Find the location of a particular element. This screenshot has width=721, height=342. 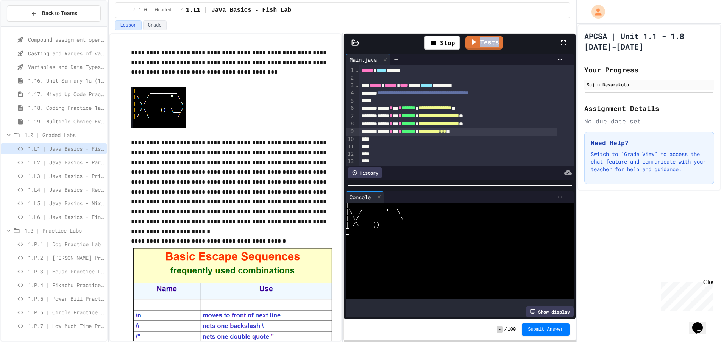

span: 1.L2 | Java Basics - Paragraphs Lab is located at coordinates (66, 162).